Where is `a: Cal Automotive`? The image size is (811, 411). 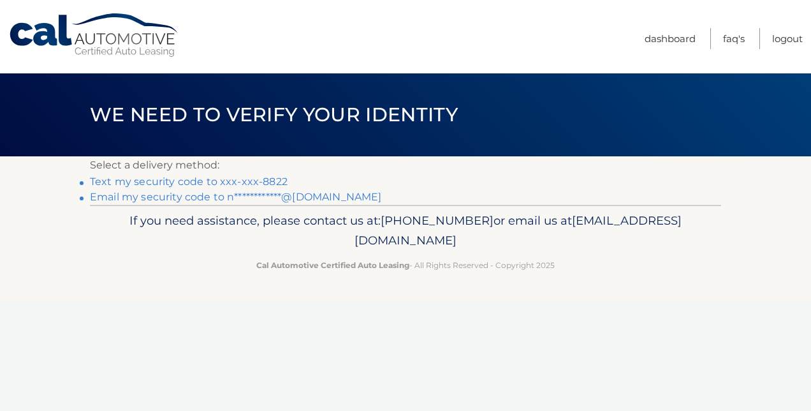
a: Cal Automotive is located at coordinates (94, 35).